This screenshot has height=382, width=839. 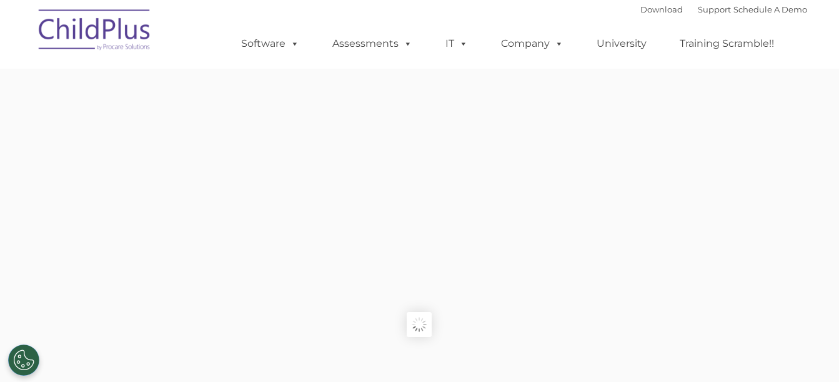 I want to click on a: Assessments, so click(x=372, y=44).